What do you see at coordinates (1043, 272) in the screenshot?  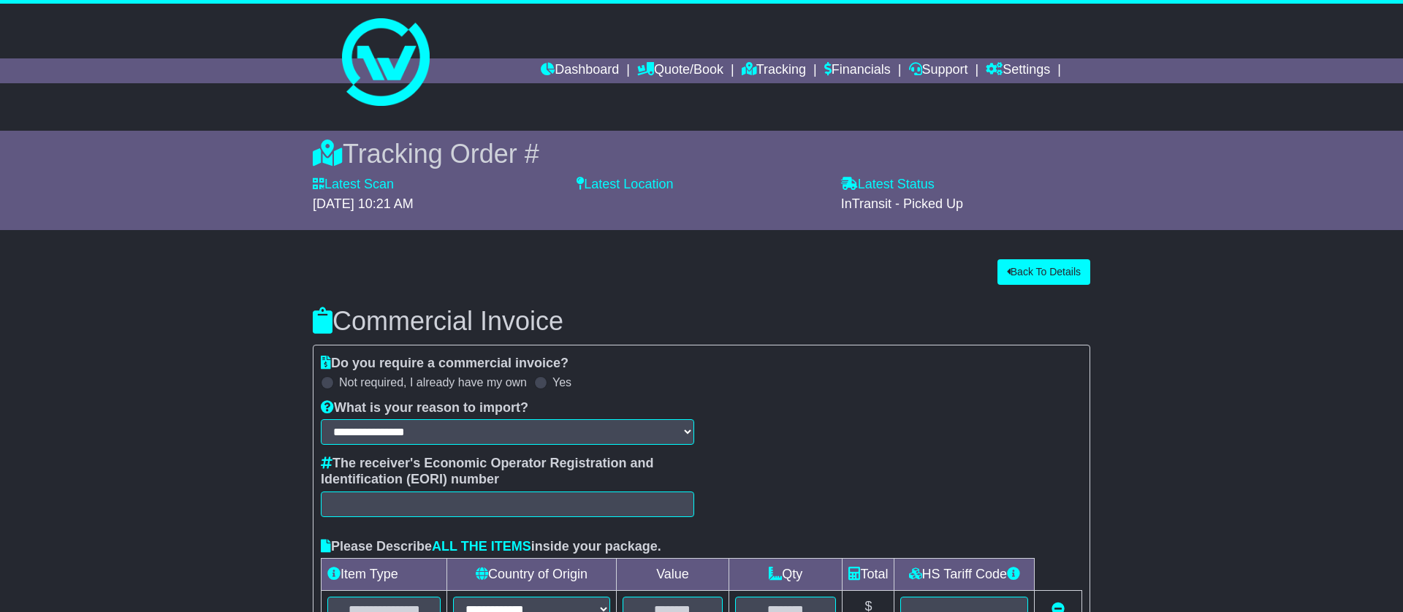 I see `button: Back To Details` at bounding box center [1043, 272].